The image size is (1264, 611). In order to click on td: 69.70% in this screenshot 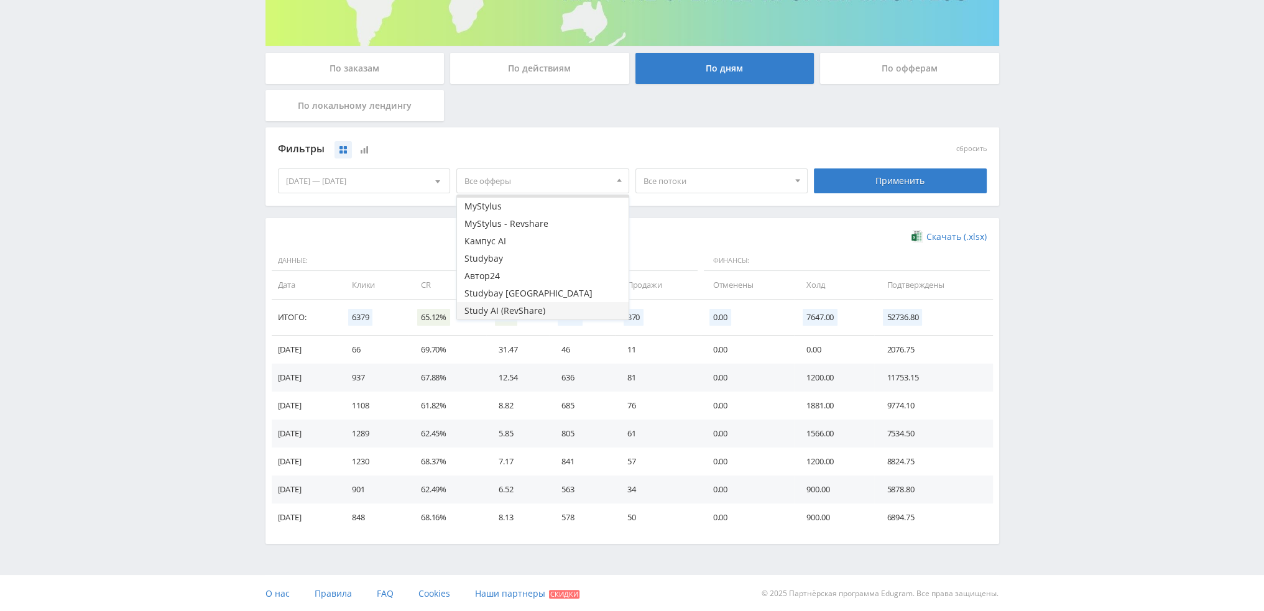, I will do `click(447, 349)`.